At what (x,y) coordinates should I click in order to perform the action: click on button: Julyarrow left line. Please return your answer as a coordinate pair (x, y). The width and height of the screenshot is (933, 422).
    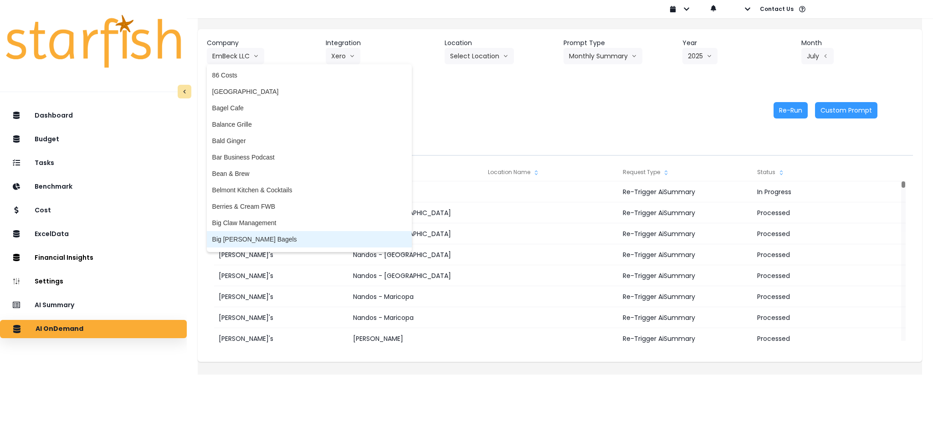
    Looking at the image, I should click on (818, 56).